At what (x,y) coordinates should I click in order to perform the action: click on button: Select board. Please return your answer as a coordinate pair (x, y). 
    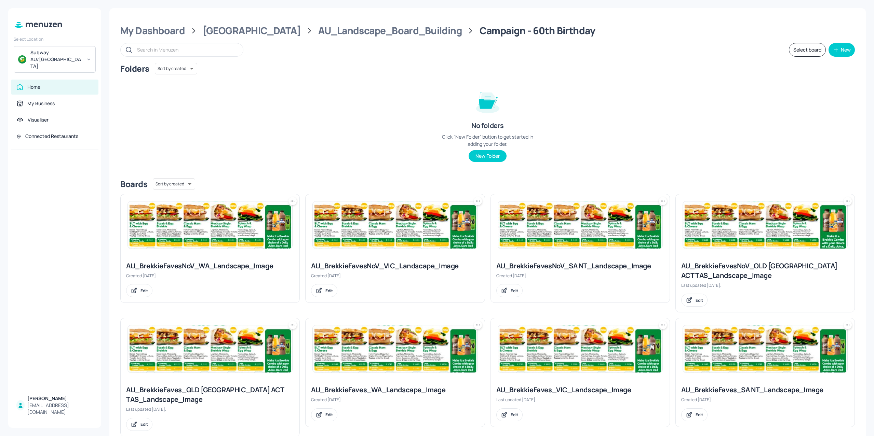
    Looking at the image, I should click on (807, 50).